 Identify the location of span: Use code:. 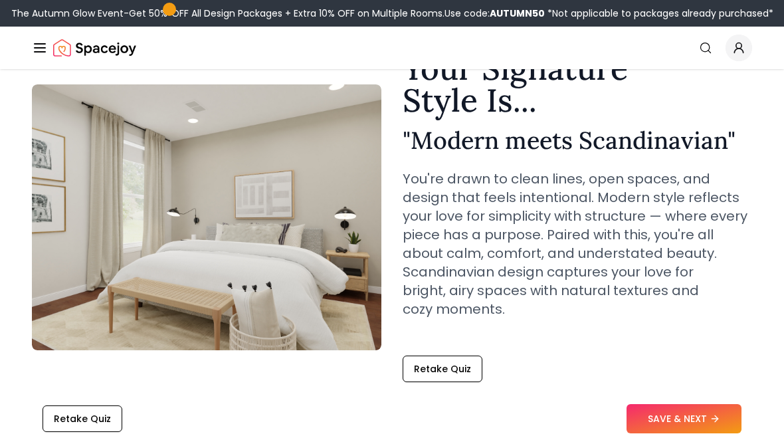
(495, 13).